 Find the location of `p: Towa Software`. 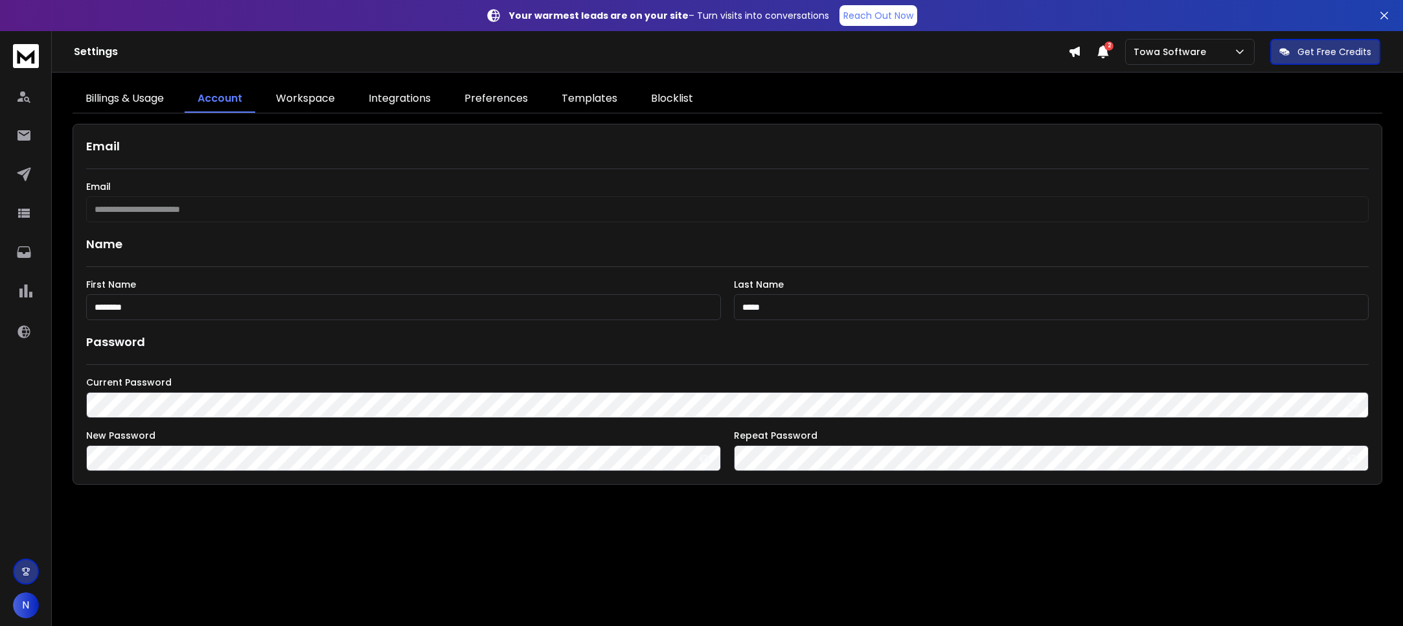

p: Towa Software is located at coordinates (1172, 52).